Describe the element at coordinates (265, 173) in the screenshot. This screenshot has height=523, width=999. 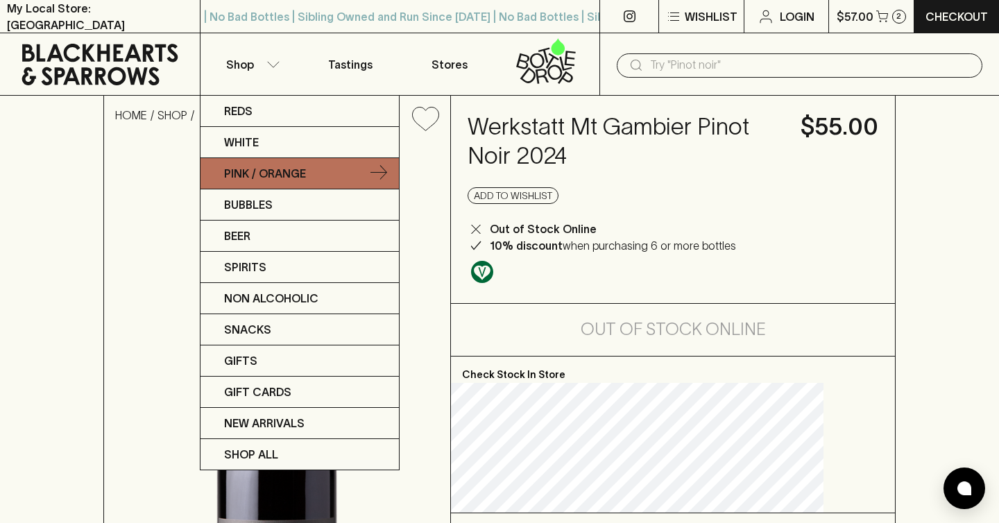
I see `p: Pink / Orange` at that location.